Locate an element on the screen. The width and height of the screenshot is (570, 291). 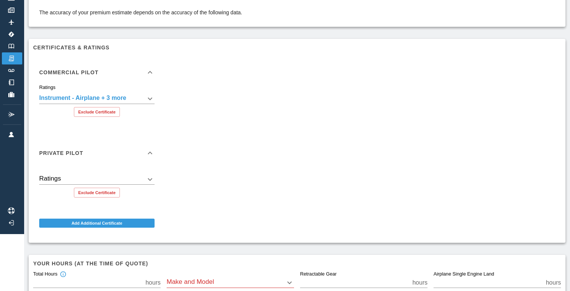
button: Add Additional Certificate is located at coordinates (97, 223).